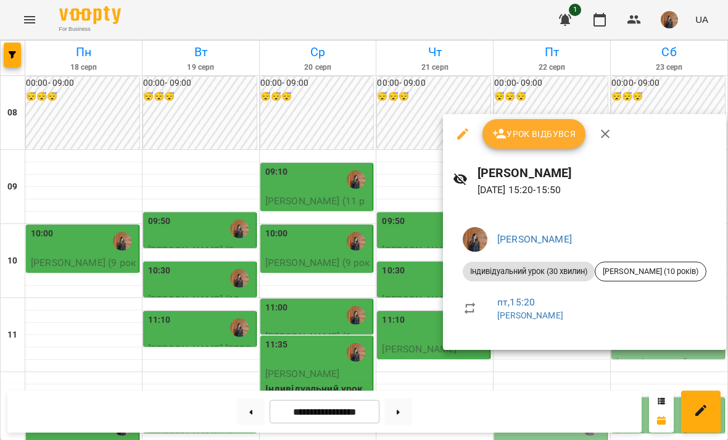  I want to click on img: 40e98ae57a22f8772c2bdbf2d9b59001.jpeg, so click(475, 239).